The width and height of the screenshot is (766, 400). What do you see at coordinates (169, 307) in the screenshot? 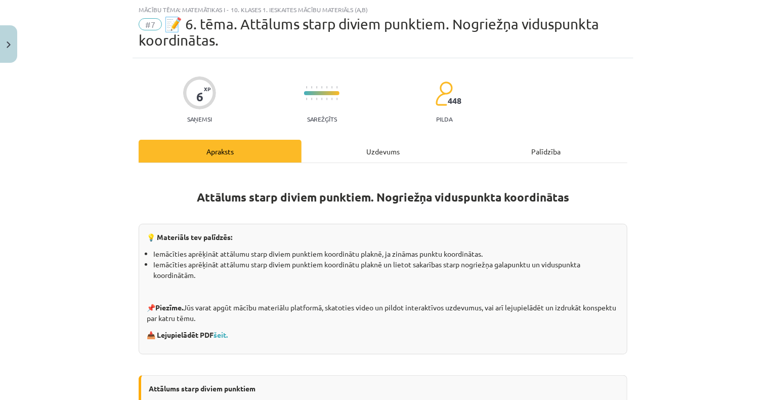
I see `strong: Piezīme.` at bounding box center [169, 307].